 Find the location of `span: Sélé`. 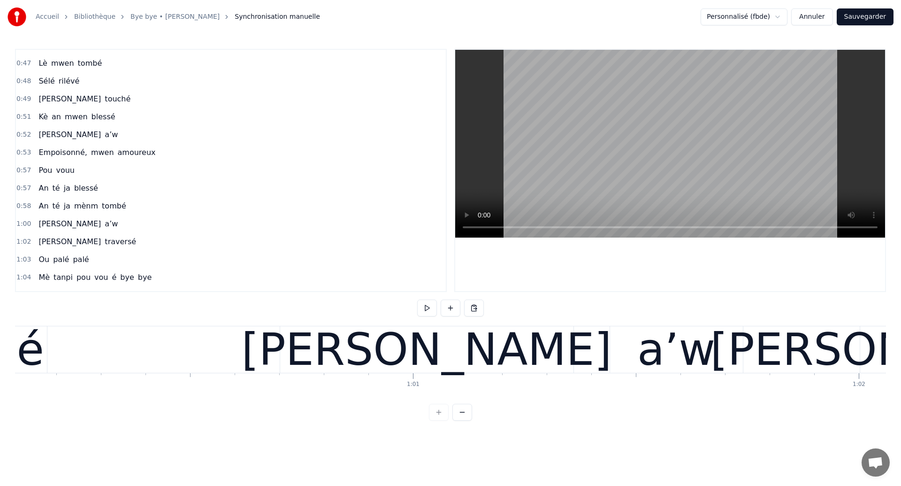

span: Sélé is located at coordinates (46, 81).